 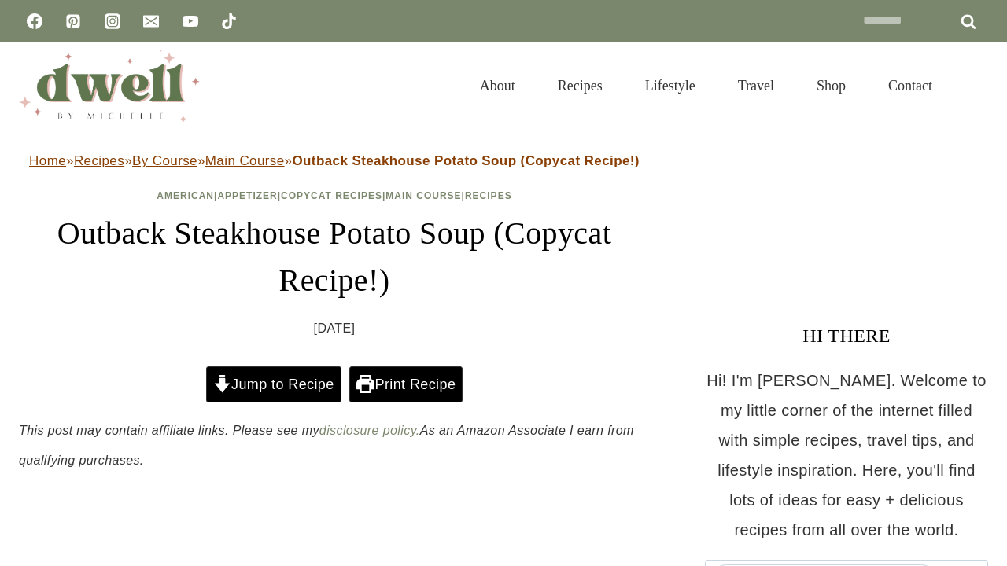 I want to click on nav: Primary Navigation, so click(x=706, y=86).